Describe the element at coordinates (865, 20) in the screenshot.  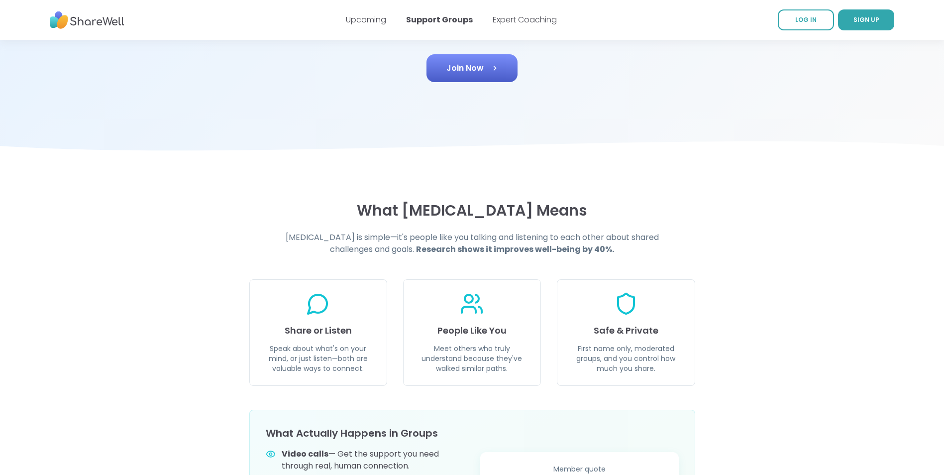
I see `a: SIGN UP` at that location.